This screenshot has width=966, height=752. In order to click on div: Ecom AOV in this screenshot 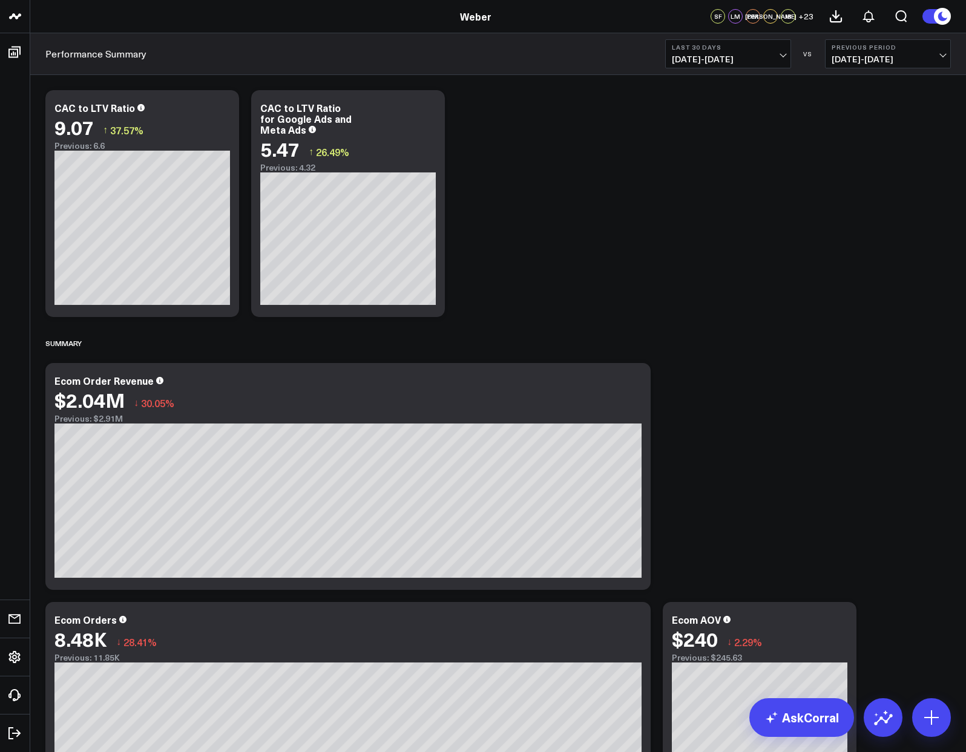, I will do `click(696, 620)`.